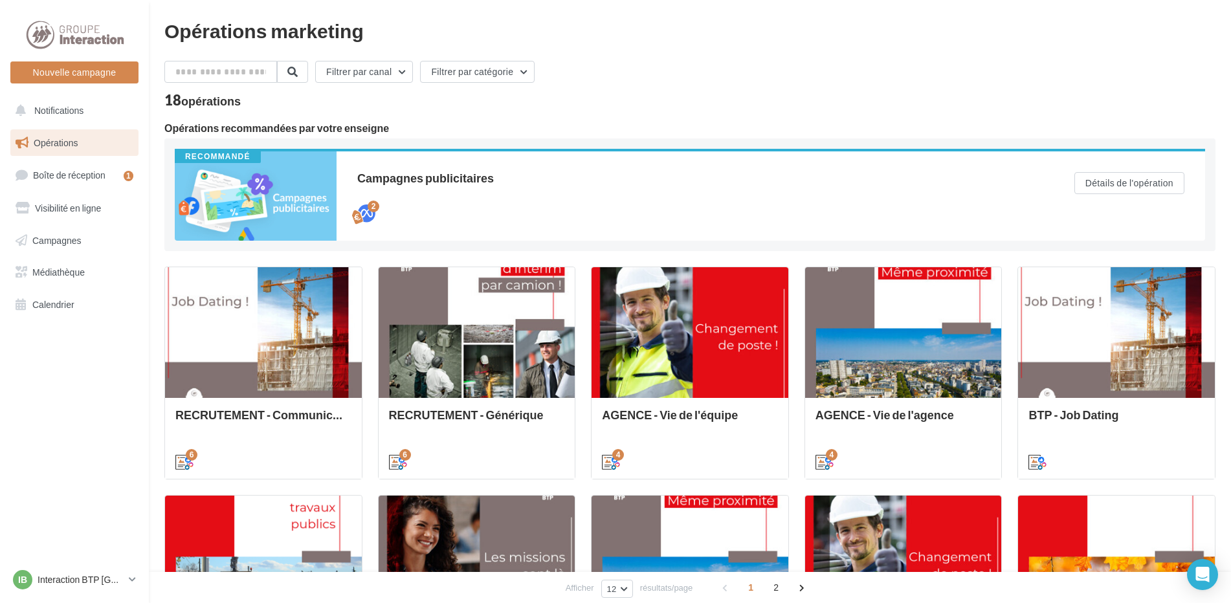 This screenshot has width=1231, height=603. What do you see at coordinates (667, 588) in the screenshot?
I see `span: résultats/page` at bounding box center [667, 588].